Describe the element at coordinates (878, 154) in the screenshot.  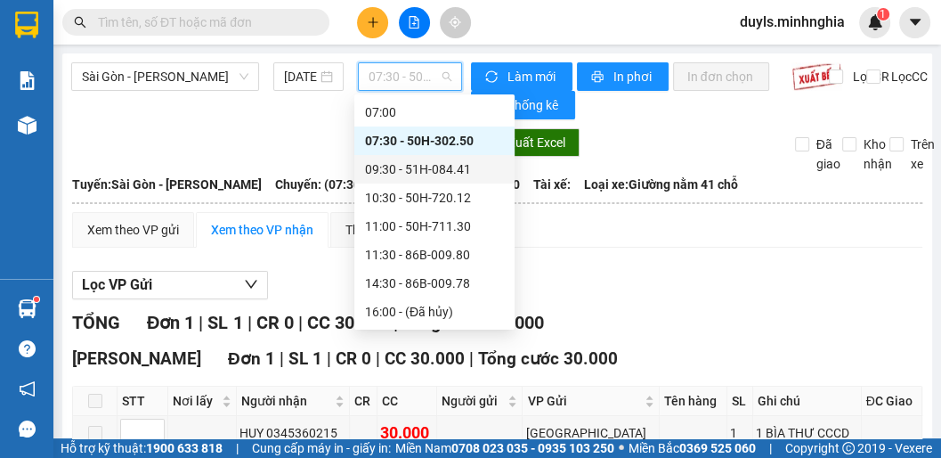
I see `span: Kho nhận` at that location.